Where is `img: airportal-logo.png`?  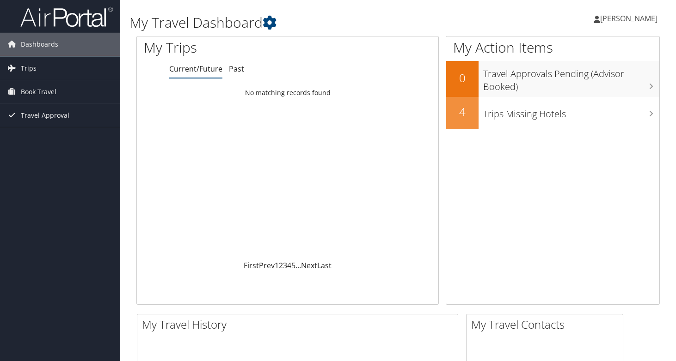
img: airportal-logo.png is located at coordinates (67, 17).